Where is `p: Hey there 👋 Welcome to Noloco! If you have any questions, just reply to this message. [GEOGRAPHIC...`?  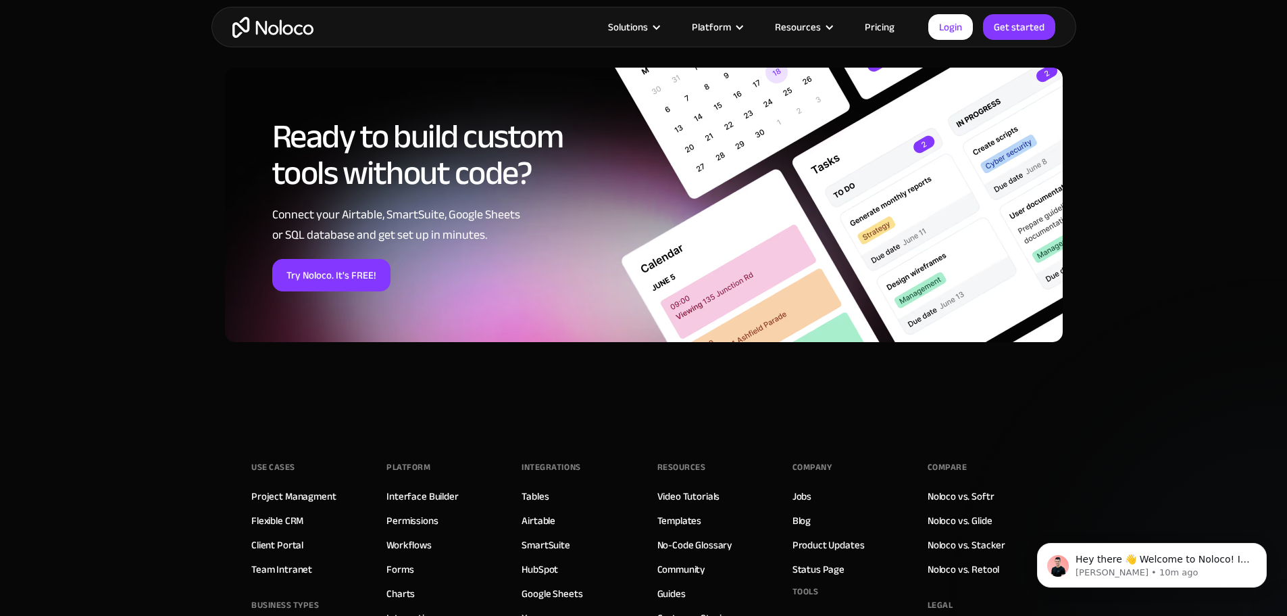
p: Hey there 👋 Welcome to Noloco! If you have any questions, just reply to this message. [GEOGRAPHIC... is located at coordinates (146, 45).